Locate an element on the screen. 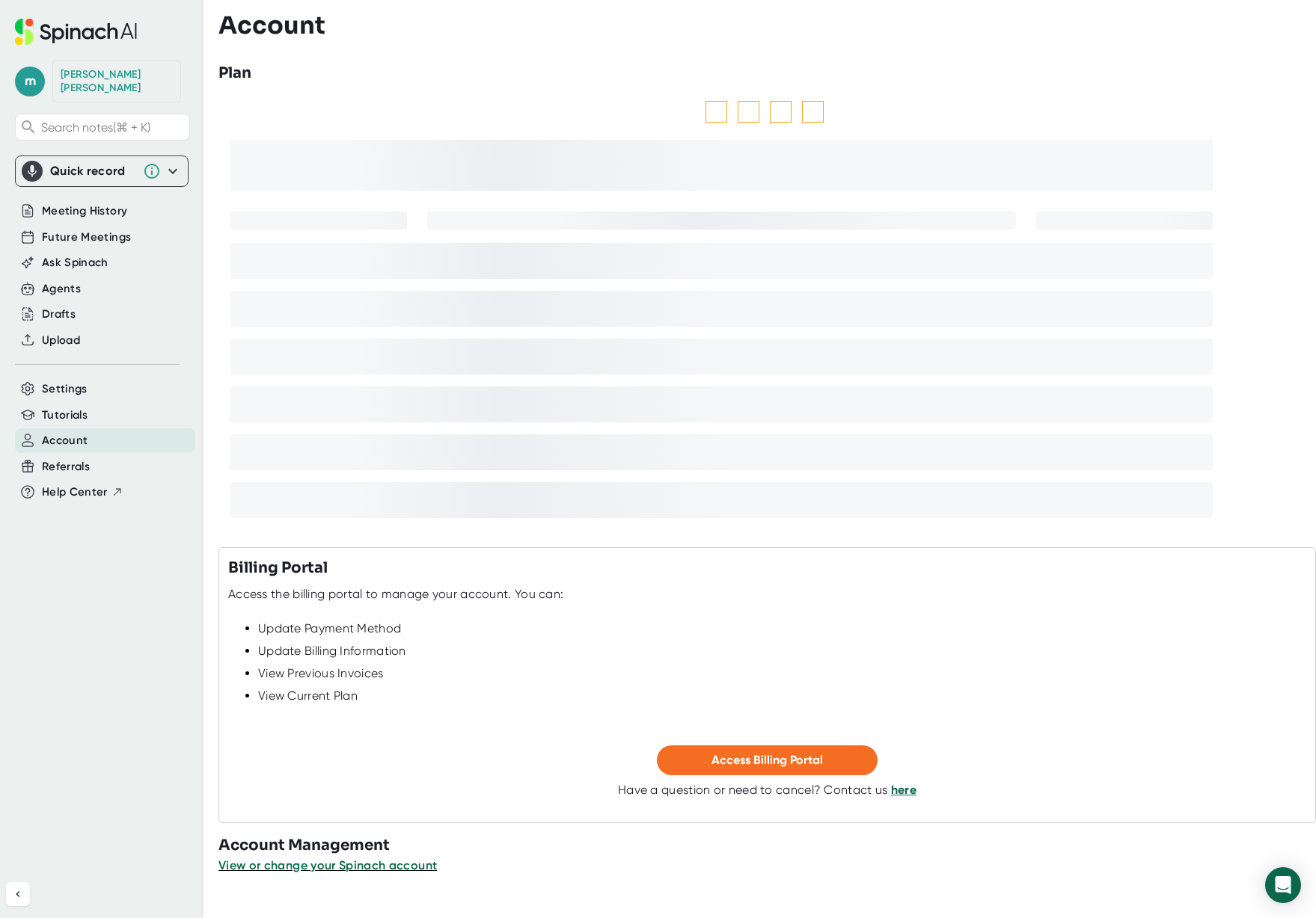 Image resolution: width=1316 pixels, height=918 pixels. button: Future Meetings is located at coordinates (86, 237).